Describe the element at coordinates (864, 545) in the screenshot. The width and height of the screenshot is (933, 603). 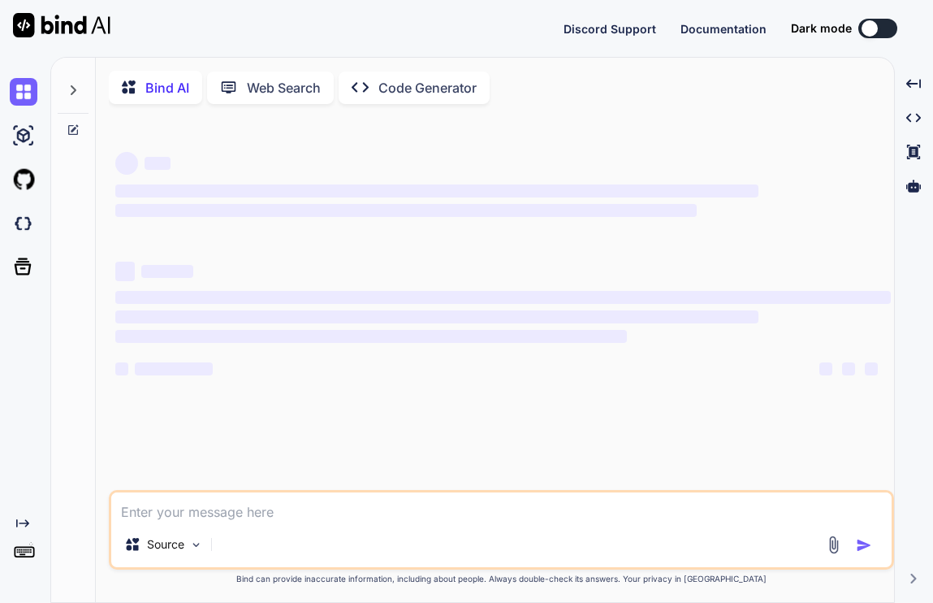
I see `img: icon` at that location.